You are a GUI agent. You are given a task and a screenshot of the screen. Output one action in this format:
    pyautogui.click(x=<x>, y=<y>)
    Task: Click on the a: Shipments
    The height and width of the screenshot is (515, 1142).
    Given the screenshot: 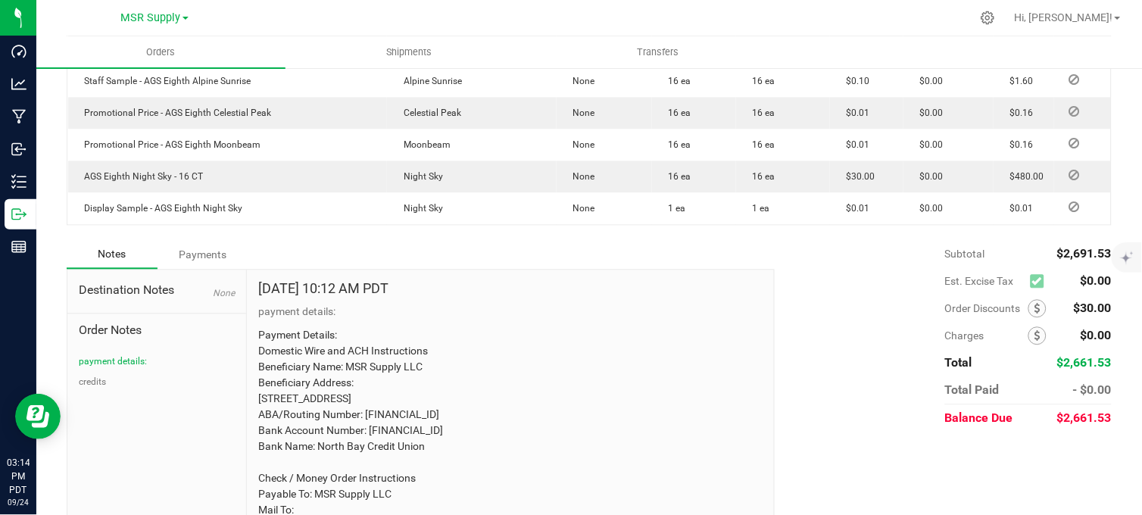 What is the action you would take?
    pyautogui.click(x=410, y=52)
    